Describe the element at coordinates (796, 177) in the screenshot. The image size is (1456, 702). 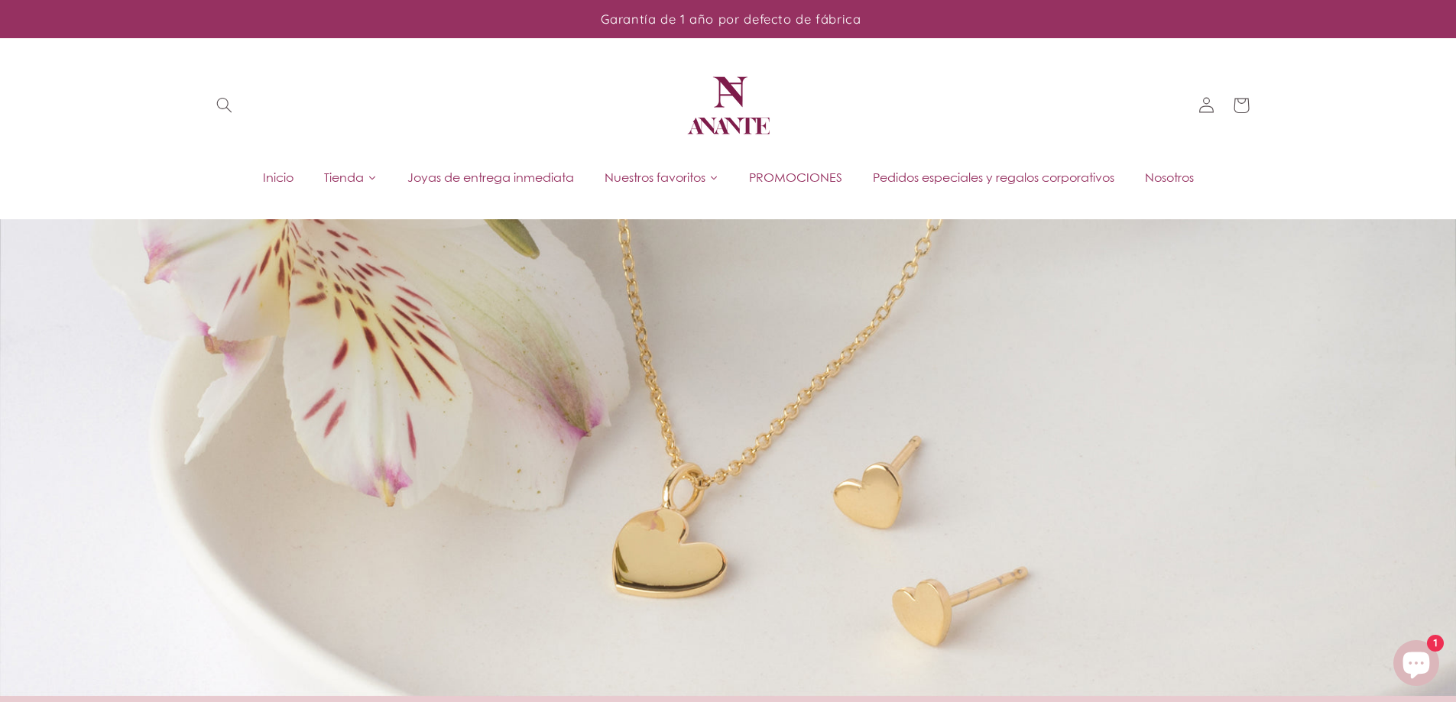
I see `a: PROMOCIONES` at that location.